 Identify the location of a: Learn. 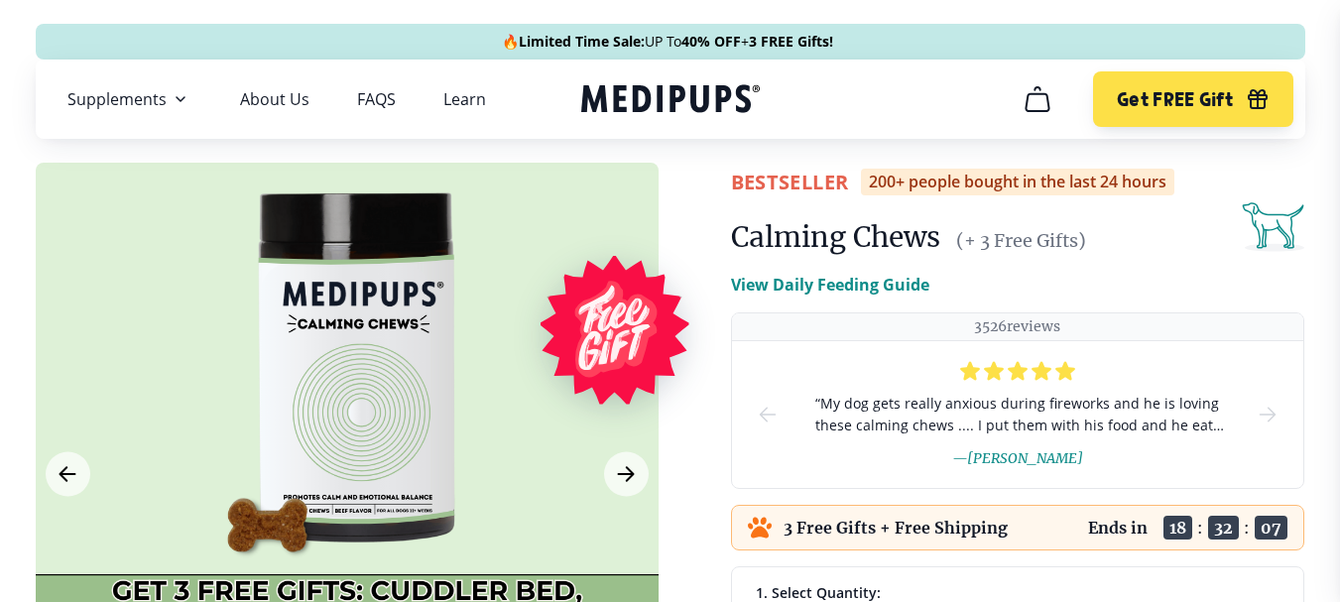
(464, 99).